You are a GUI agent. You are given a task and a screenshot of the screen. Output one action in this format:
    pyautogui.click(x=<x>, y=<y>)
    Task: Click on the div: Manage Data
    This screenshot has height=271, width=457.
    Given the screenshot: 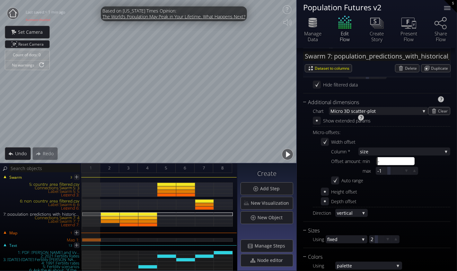 What is the action you would take?
    pyautogui.click(x=313, y=36)
    